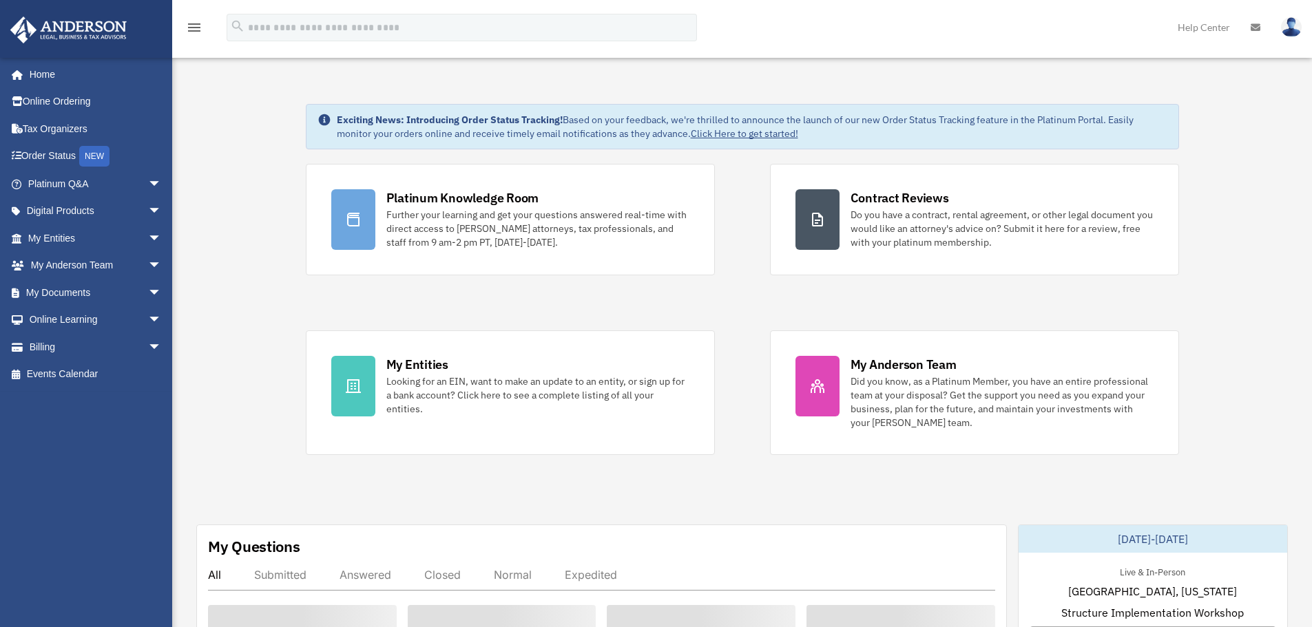  Describe the element at coordinates (96, 266) in the screenshot. I see `a: My Anderson Teamarrow_drop_down` at that location.